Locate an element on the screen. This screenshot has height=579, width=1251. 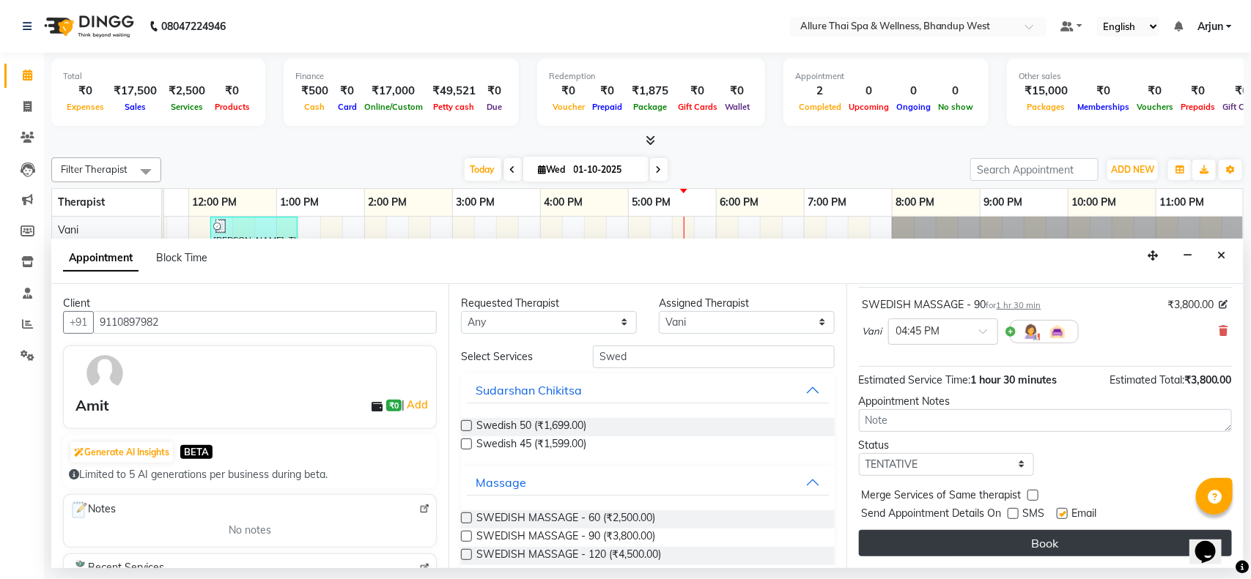
img: logo is located at coordinates (87, 26).